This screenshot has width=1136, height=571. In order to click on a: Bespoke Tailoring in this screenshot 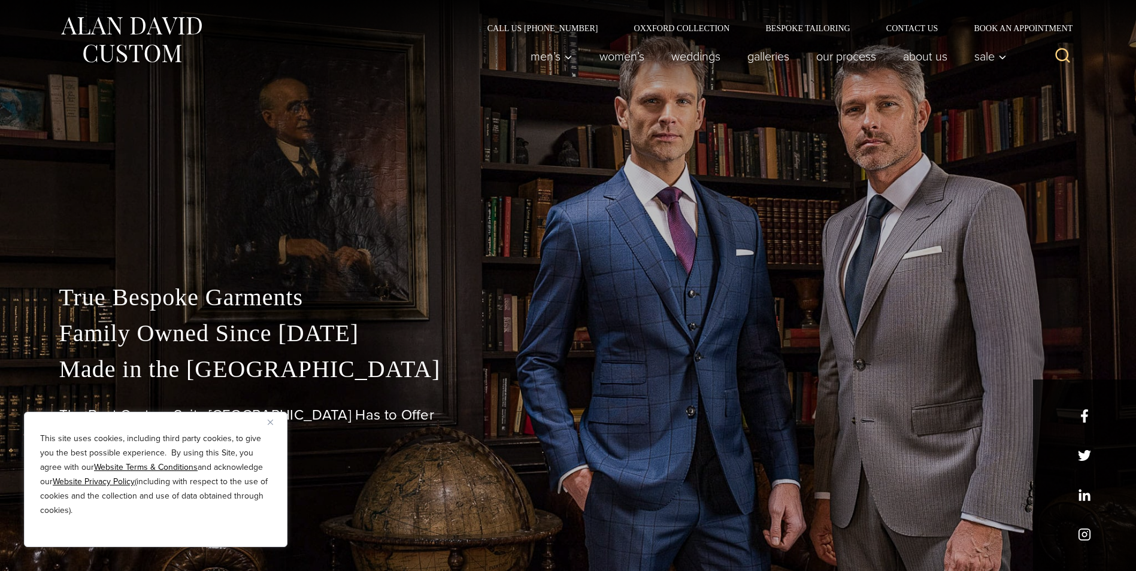, I will do `click(807, 28)`.